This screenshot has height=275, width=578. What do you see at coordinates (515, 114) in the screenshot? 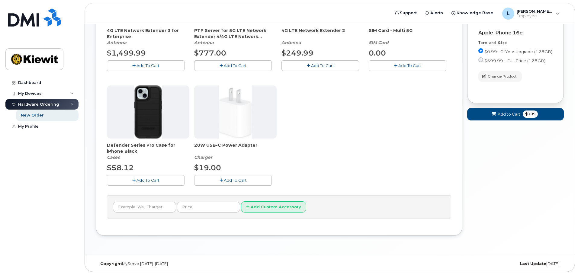
I see `button: Add to Cart $0.99` at bounding box center [515, 114].